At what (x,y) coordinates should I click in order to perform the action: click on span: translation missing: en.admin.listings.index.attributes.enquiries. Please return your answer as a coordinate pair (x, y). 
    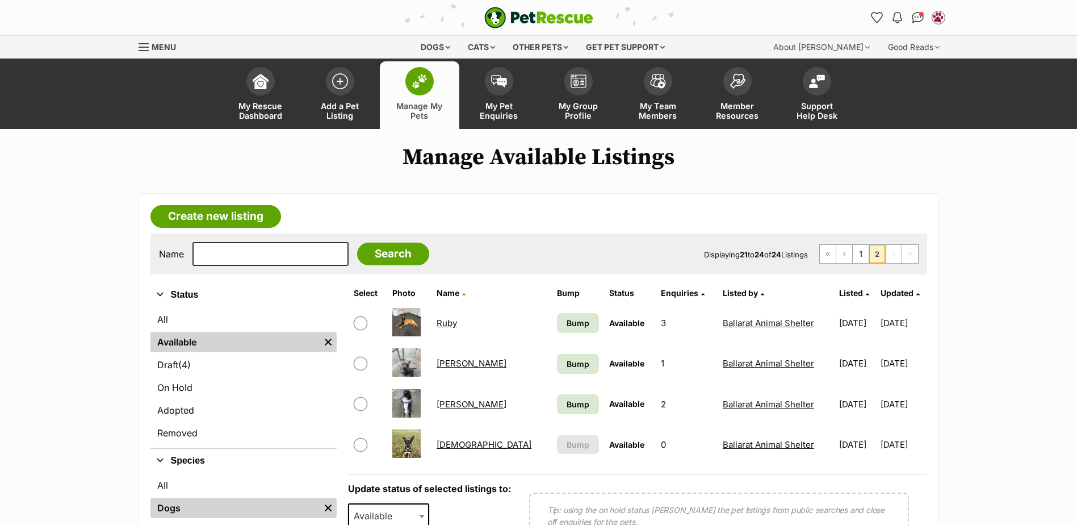
    Looking at the image, I should click on (680, 293).